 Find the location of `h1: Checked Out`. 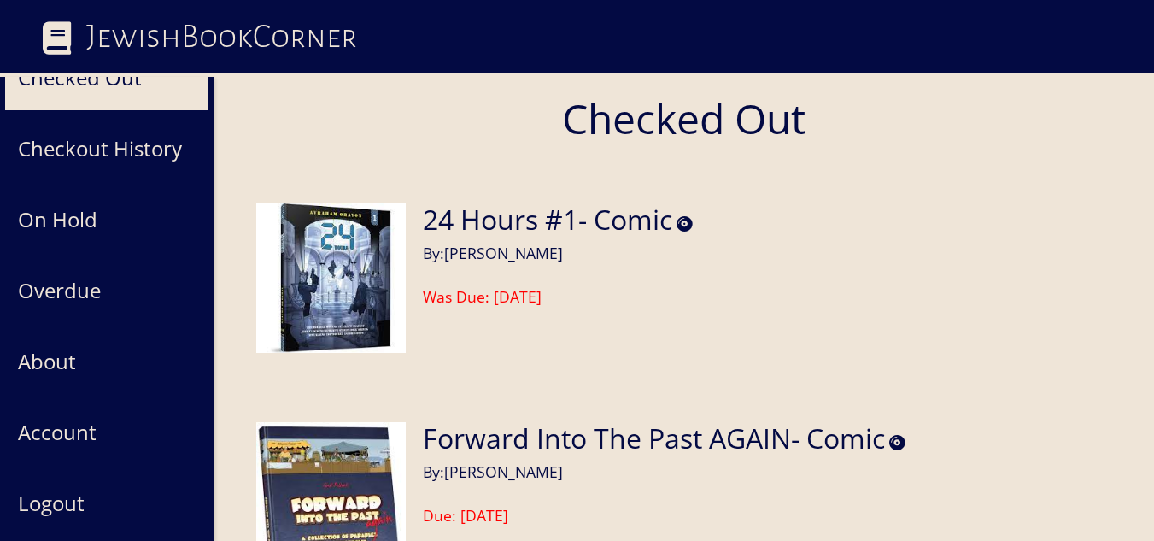

h1: Checked Out is located at coordinates (683, 119).